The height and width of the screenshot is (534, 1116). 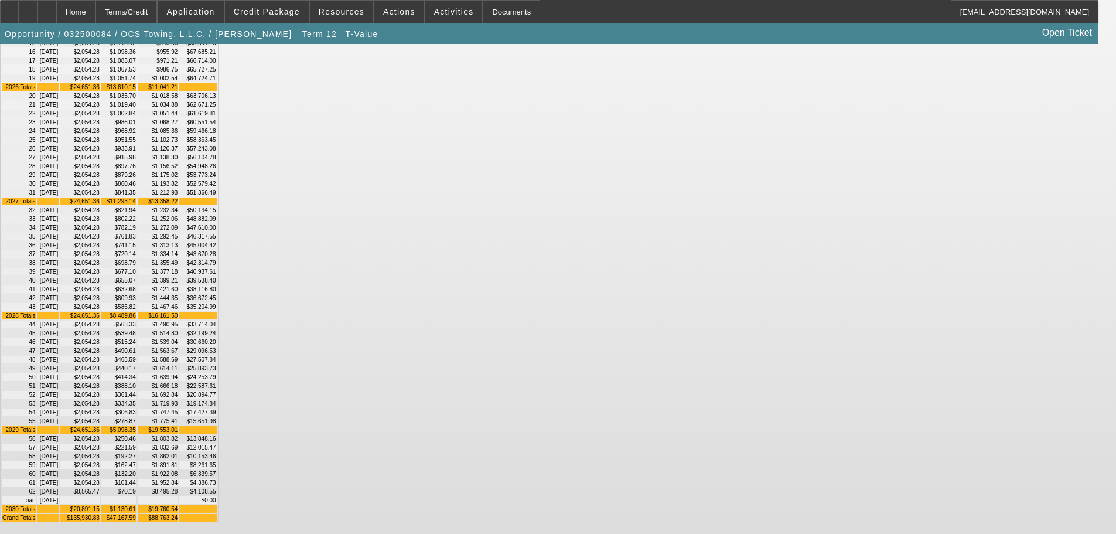 What do you see at coordinates (19, 78) in the screenshot?
I see `td: 19` at bounding box center [19, 78].